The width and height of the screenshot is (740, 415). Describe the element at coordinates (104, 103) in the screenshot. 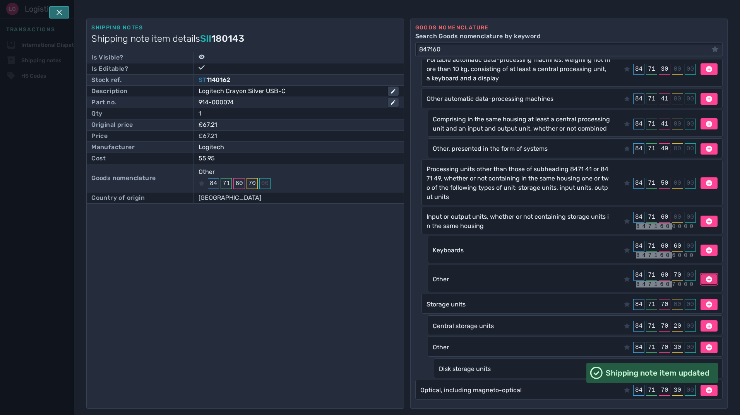

I see `div: Part no.` at that location.